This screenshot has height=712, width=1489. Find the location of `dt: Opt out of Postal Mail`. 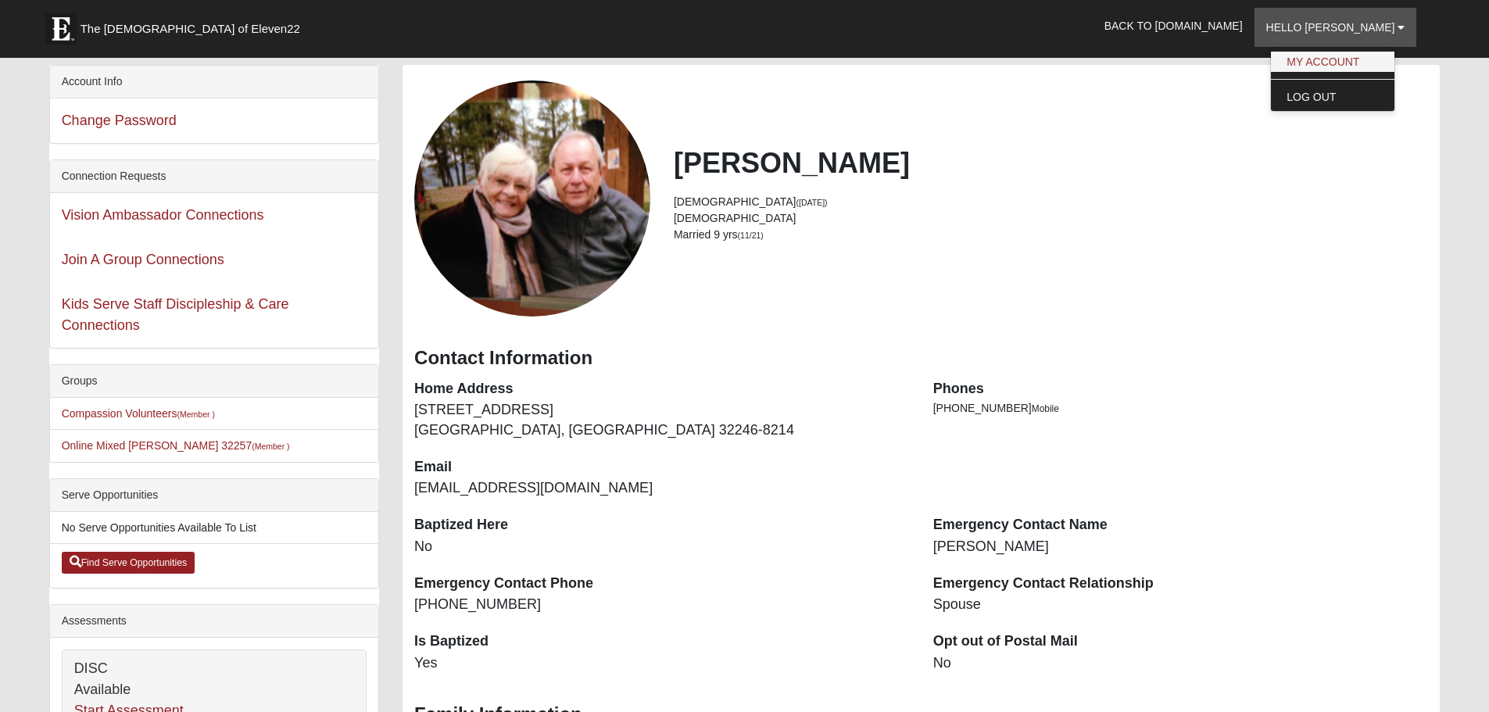

dt: Opt out of Postal Mail is located at coordinates (1181, 642).